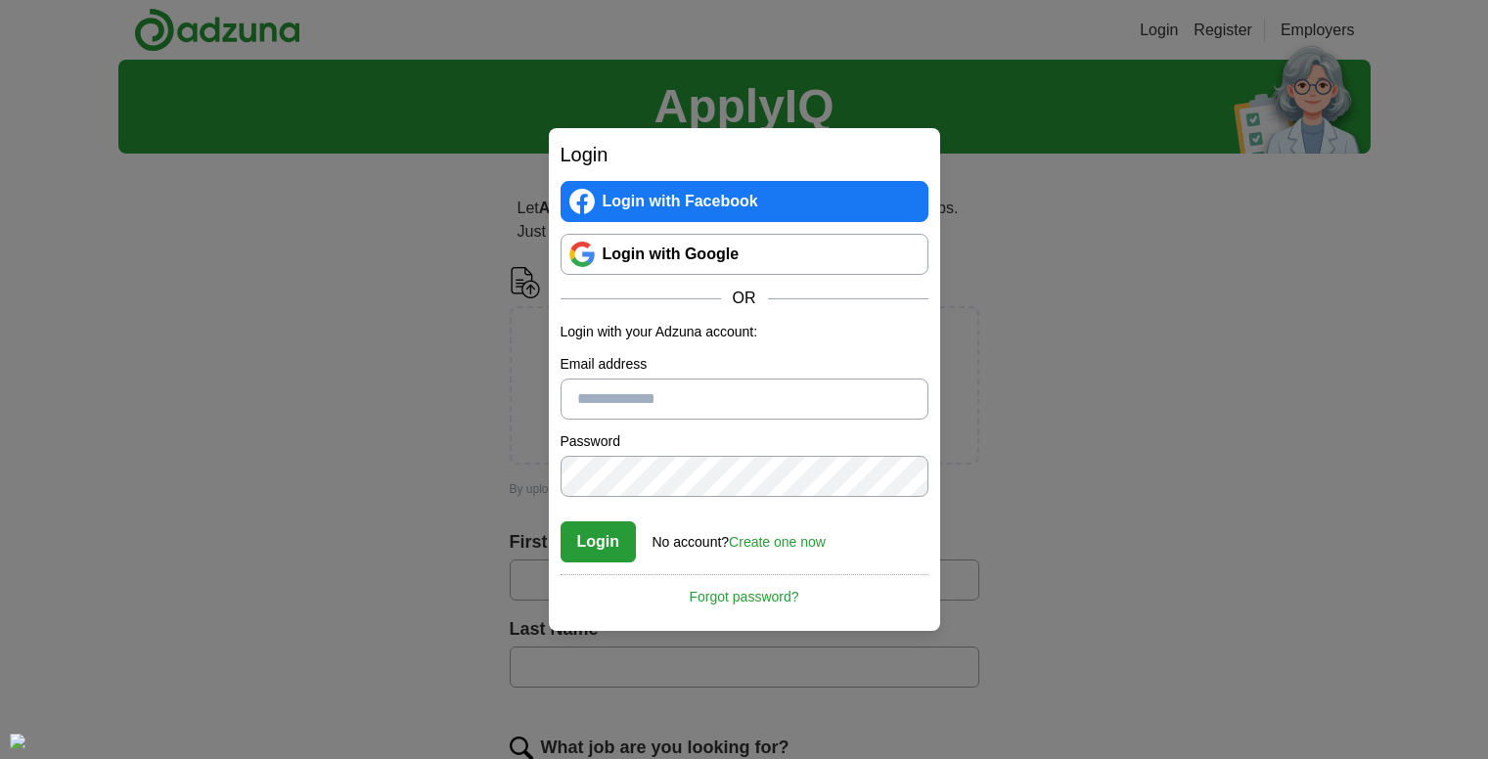 This screenshot has width=1488, height=759. What do you see at coordinates (599, 542) in the screenshot?
I see `button: Login` at bounding box center [599, 542].